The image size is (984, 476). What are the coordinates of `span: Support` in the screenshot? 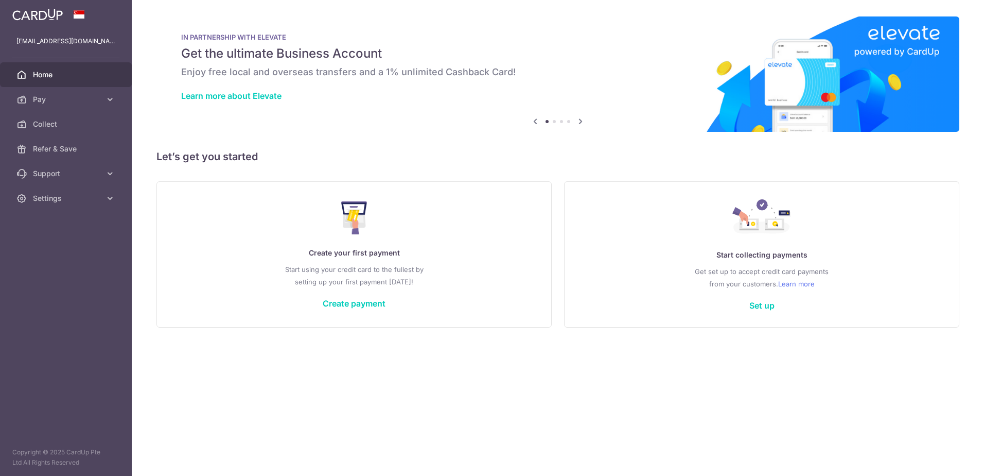 It's located at (67, 173).